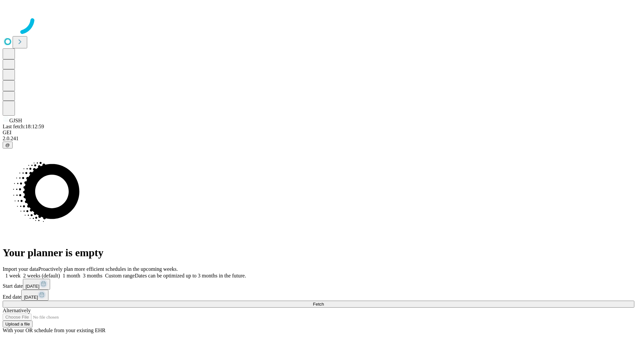 The height and width of the screenshot is (358, 637). I want to click on span: Last fetch: 18:12:59, so click(23, 126).